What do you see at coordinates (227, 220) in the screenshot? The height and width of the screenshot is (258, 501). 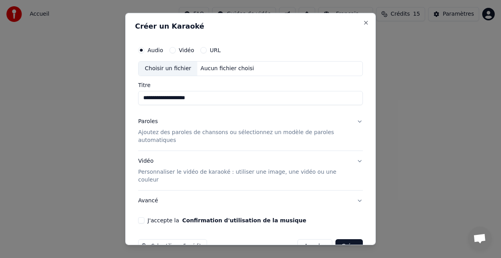 I see `label: J'accepte la` at bounding box center [227, 220].